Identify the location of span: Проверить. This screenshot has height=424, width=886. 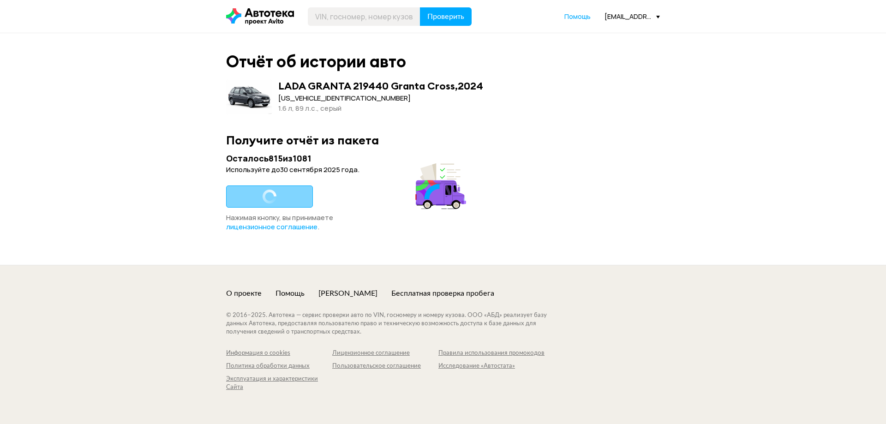
(446, 17).